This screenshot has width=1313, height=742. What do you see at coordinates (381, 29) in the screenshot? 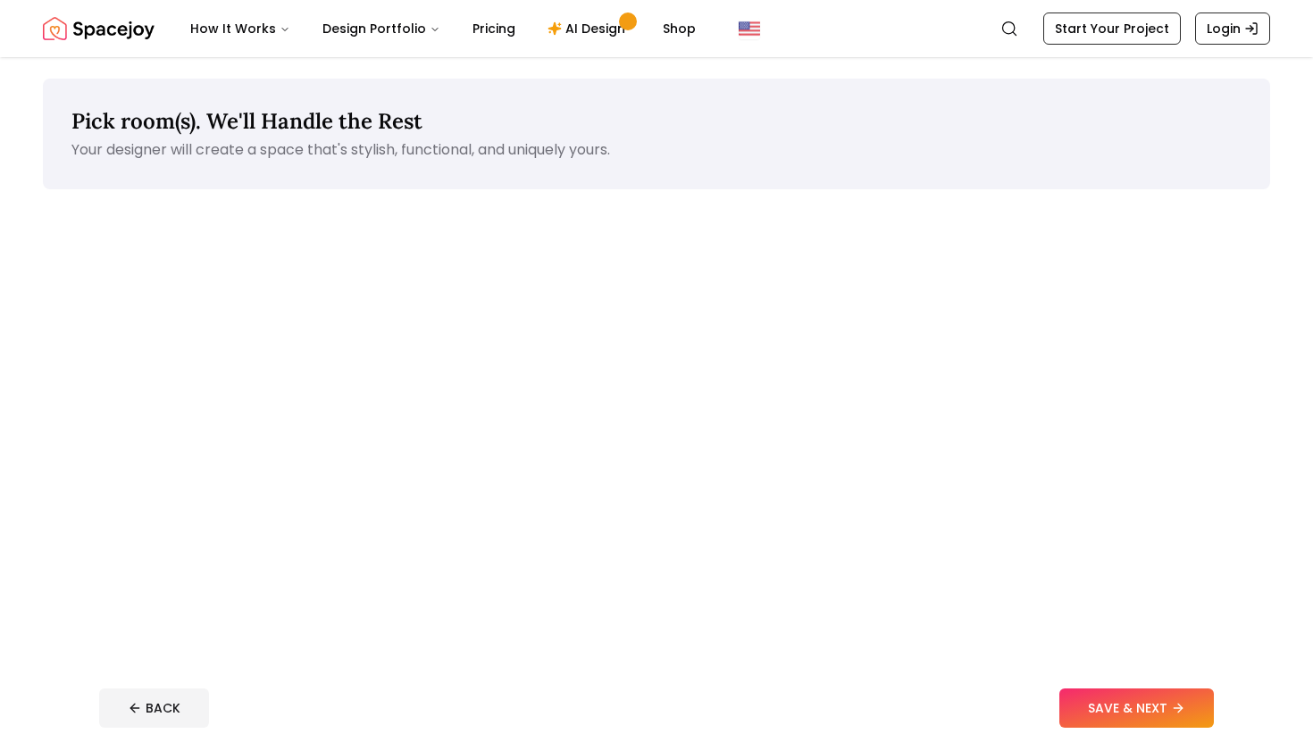
I see `button: Design Portfolio` at bounding box center [381, 29].